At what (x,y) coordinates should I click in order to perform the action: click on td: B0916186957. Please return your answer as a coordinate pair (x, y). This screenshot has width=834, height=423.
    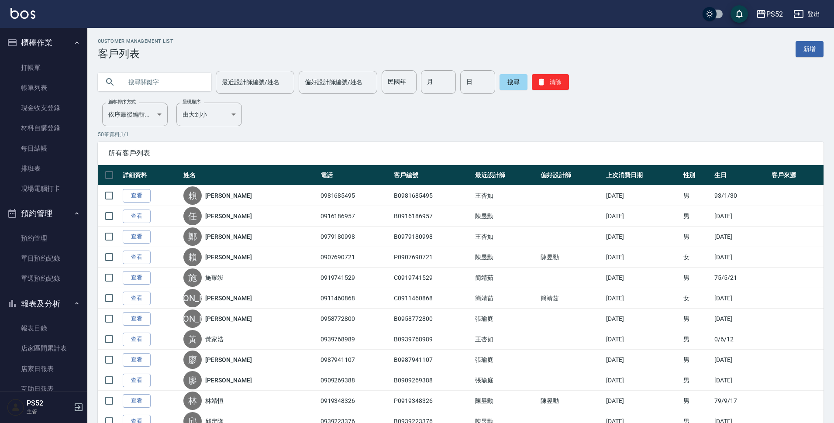
    Looking at the image, I should click on (432, 216).